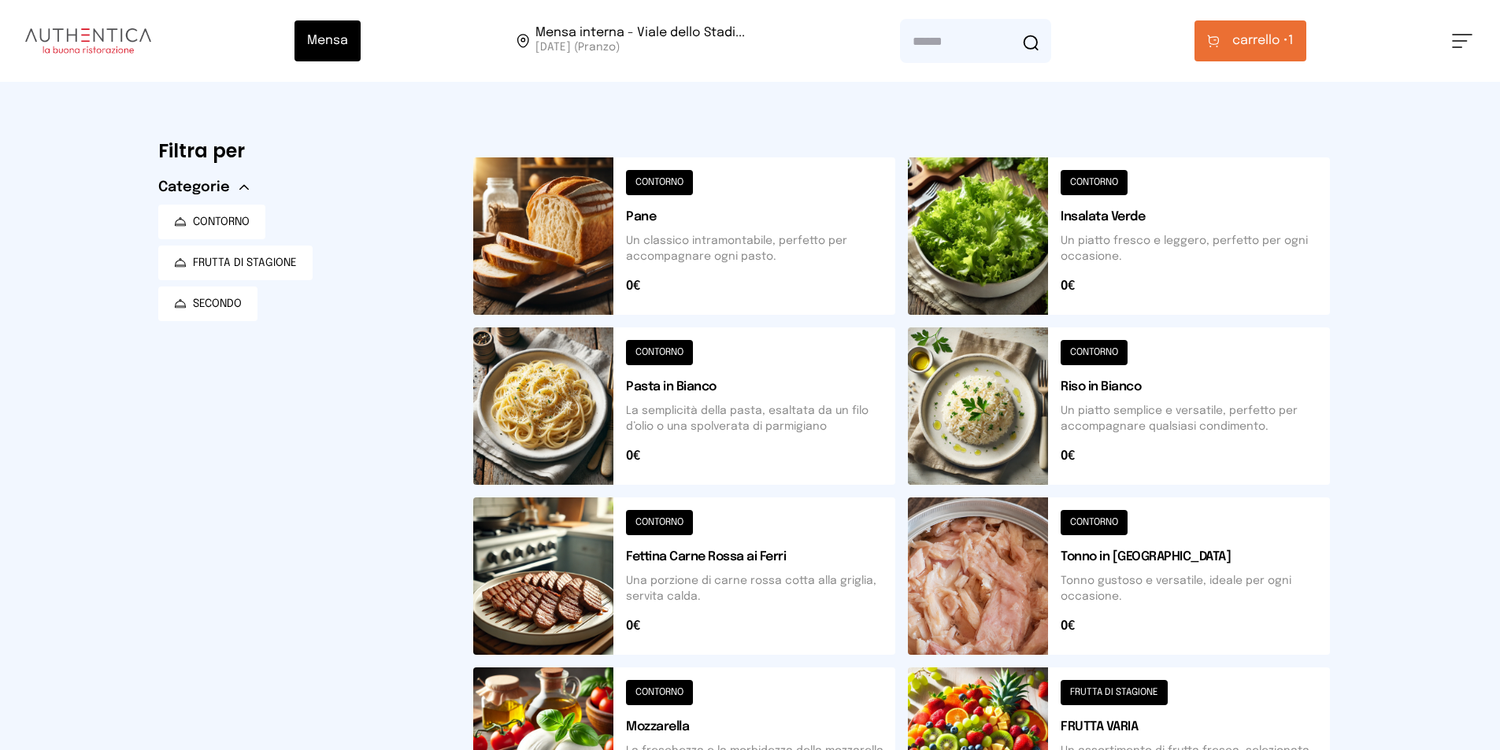 The height and width of the screenshot is (750, 1500). I want to click on button: FRUTTA DI STAGIONE, so click(235, 263).